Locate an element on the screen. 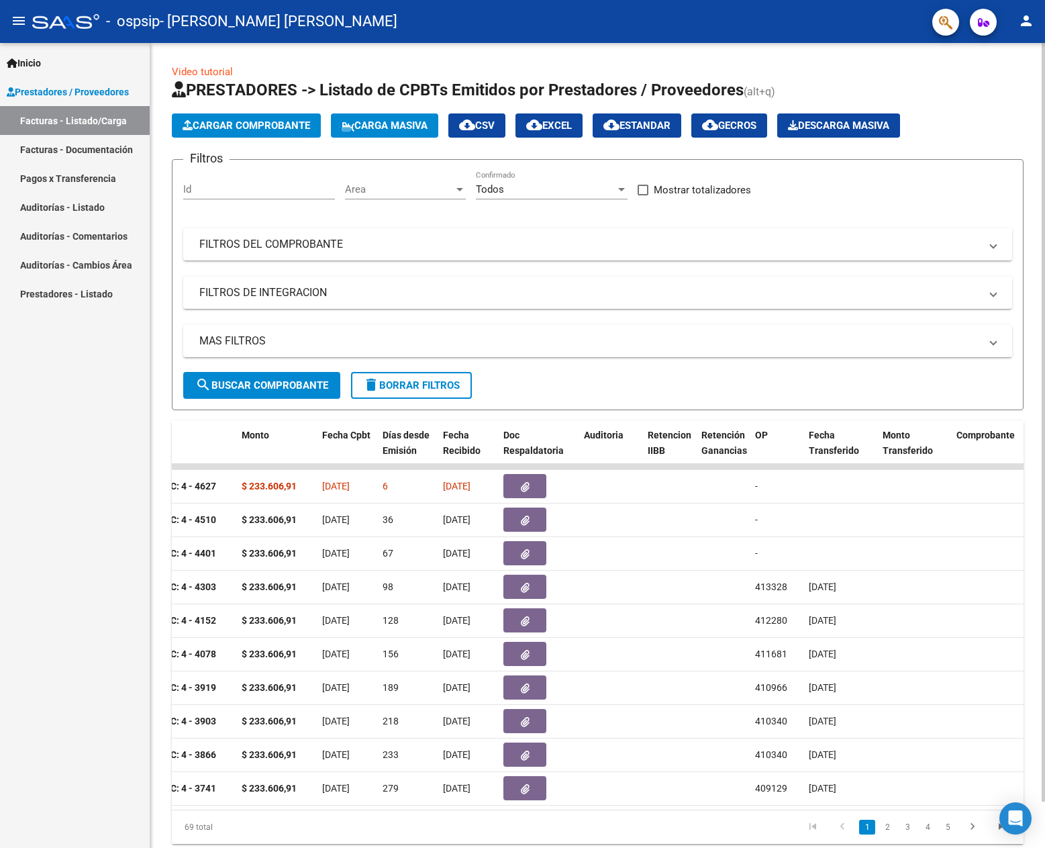 This screenshot has height=848, width=1045. button: Descarga Masiva is located at coordinates (839, 126).